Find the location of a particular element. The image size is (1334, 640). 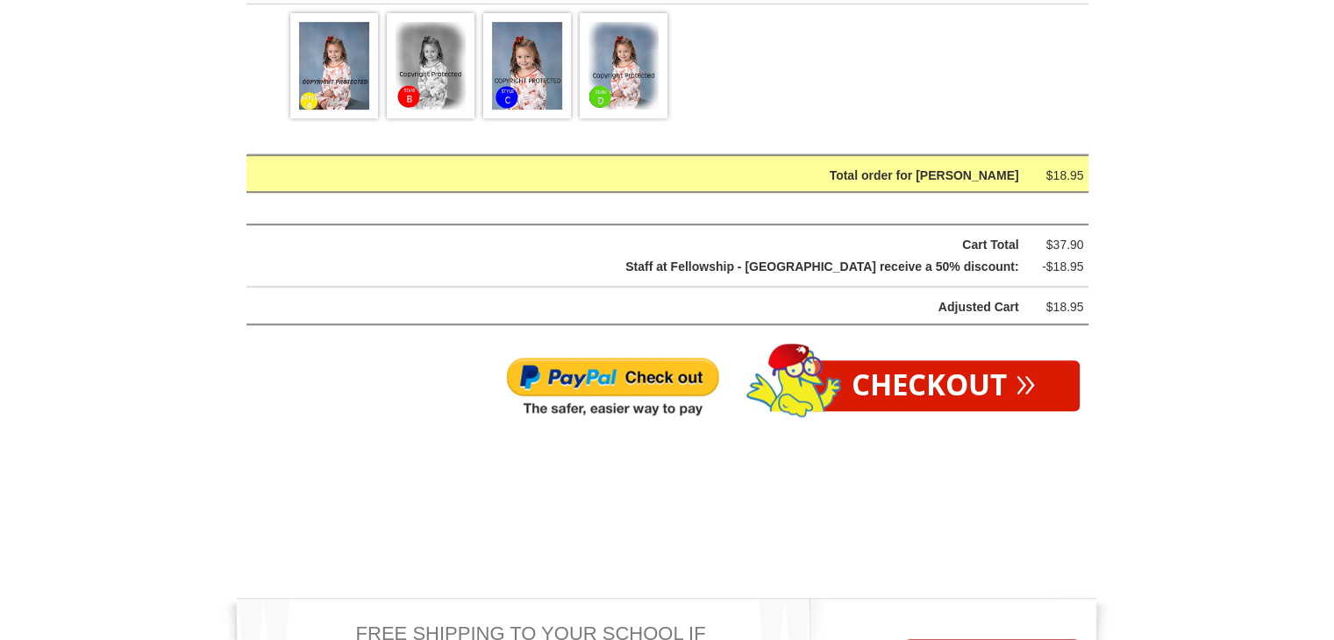

img: 1967_0106c.jpg is located at coordinates (527, 66).